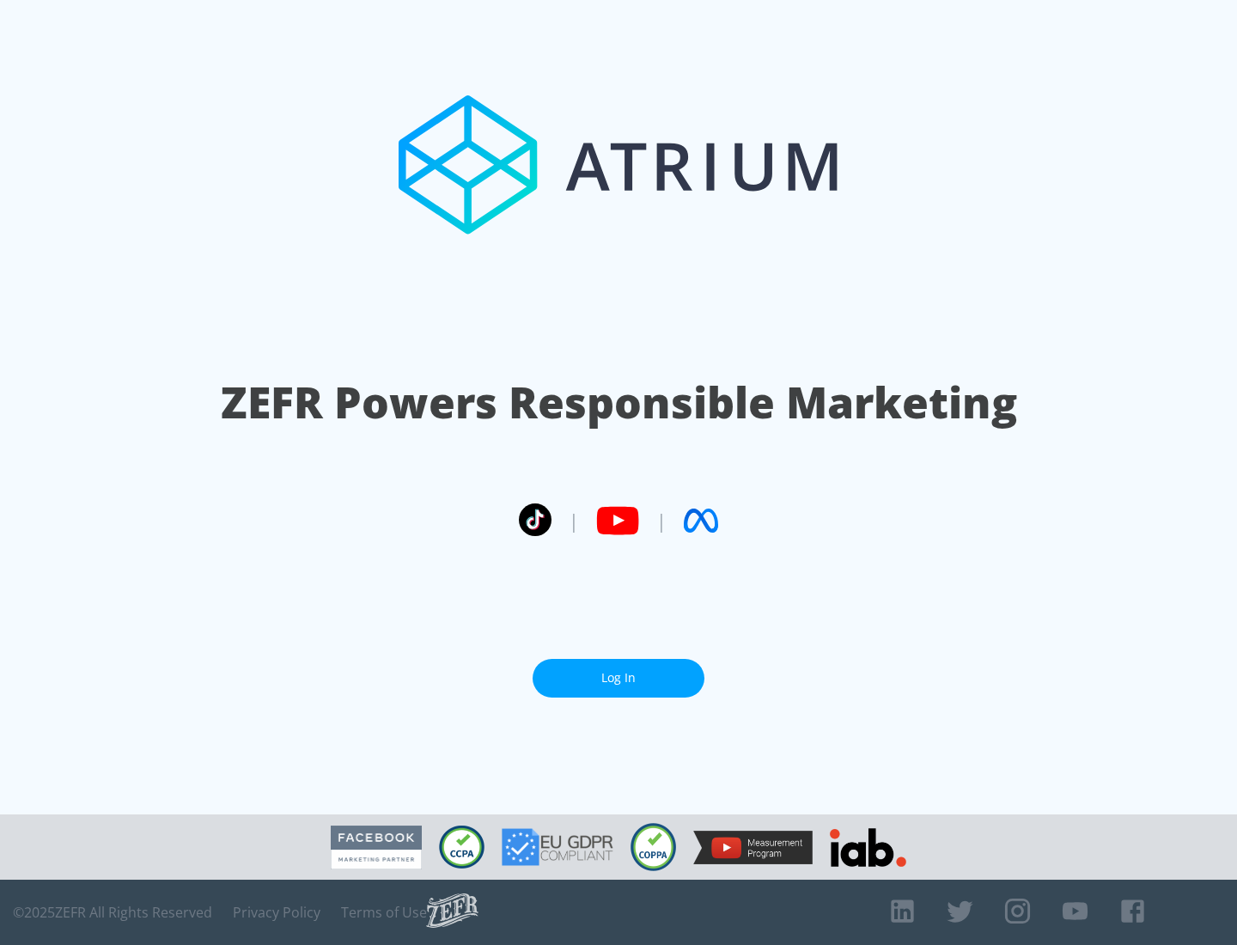 This screenshot has width=1237, height=945. Describe the element at coordinates (277, 912) in the screenshot. I see `a: Privacy Policy` at that location.